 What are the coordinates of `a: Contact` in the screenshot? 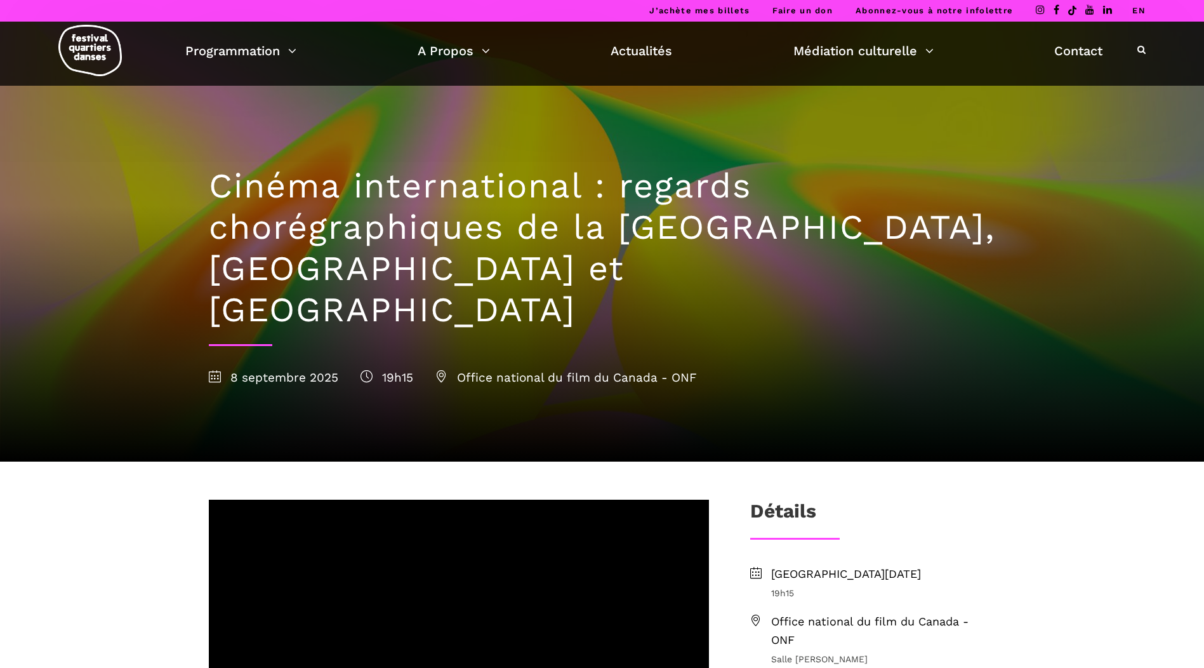 It's located at (1078, 51).